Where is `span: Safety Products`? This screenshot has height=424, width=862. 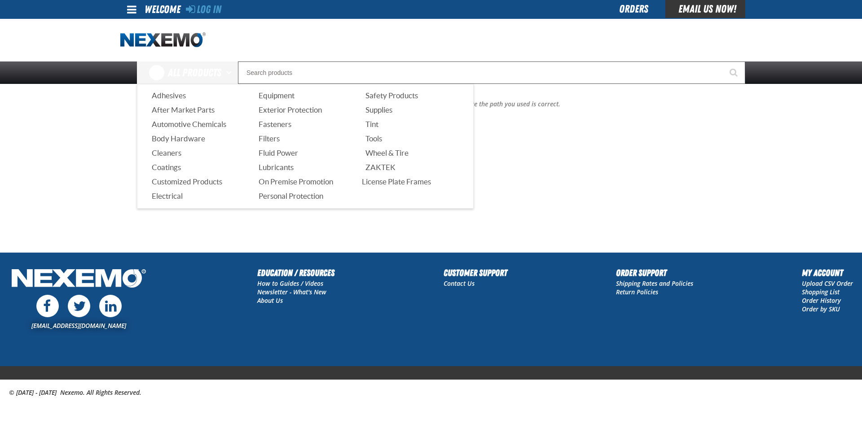 span: Safety Products is located at coordinates (390, 95).